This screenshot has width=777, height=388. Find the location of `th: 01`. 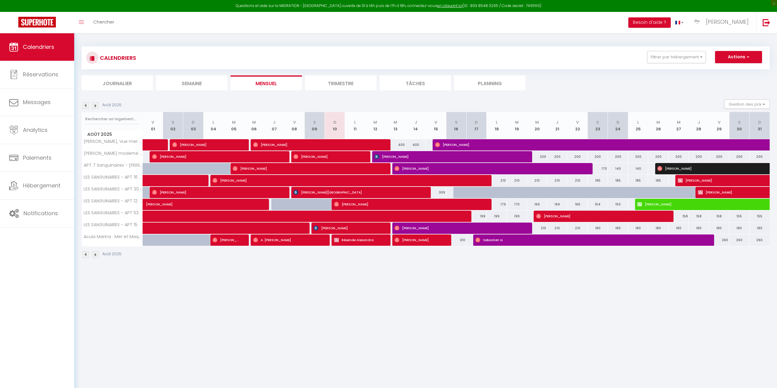

th: 01 is located at coordinates (153, 125).